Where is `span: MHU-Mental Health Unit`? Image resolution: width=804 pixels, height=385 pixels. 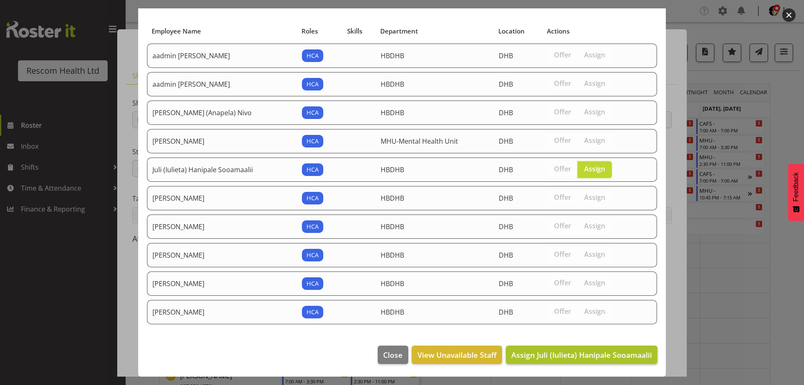 span: MHU-Mental Health Unit is located at coordinates (419, 141).